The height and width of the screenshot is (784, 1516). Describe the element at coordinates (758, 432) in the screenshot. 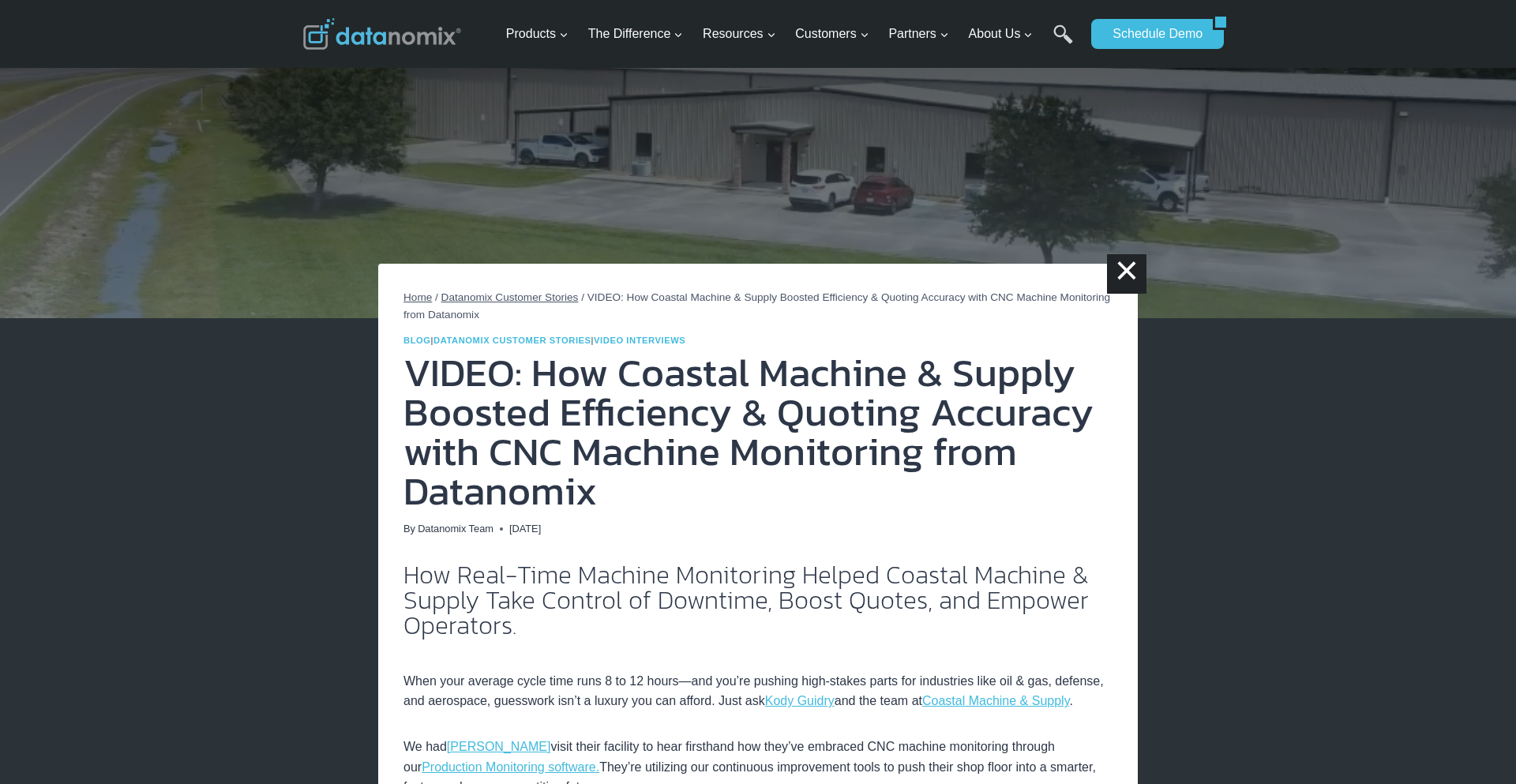

I see `h1: VIDEO: How Coastal Machine & Supply Boosted Efficiency & Quoting Accuracy with CNC Machine Monito...` at that location.